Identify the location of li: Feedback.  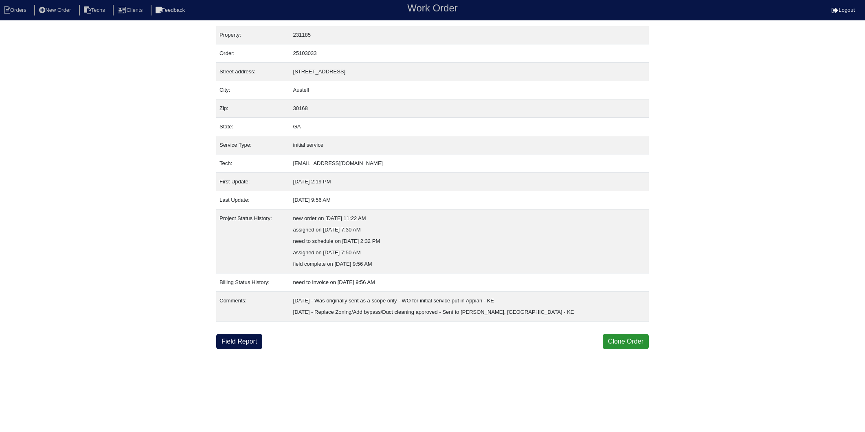
(171, 10).